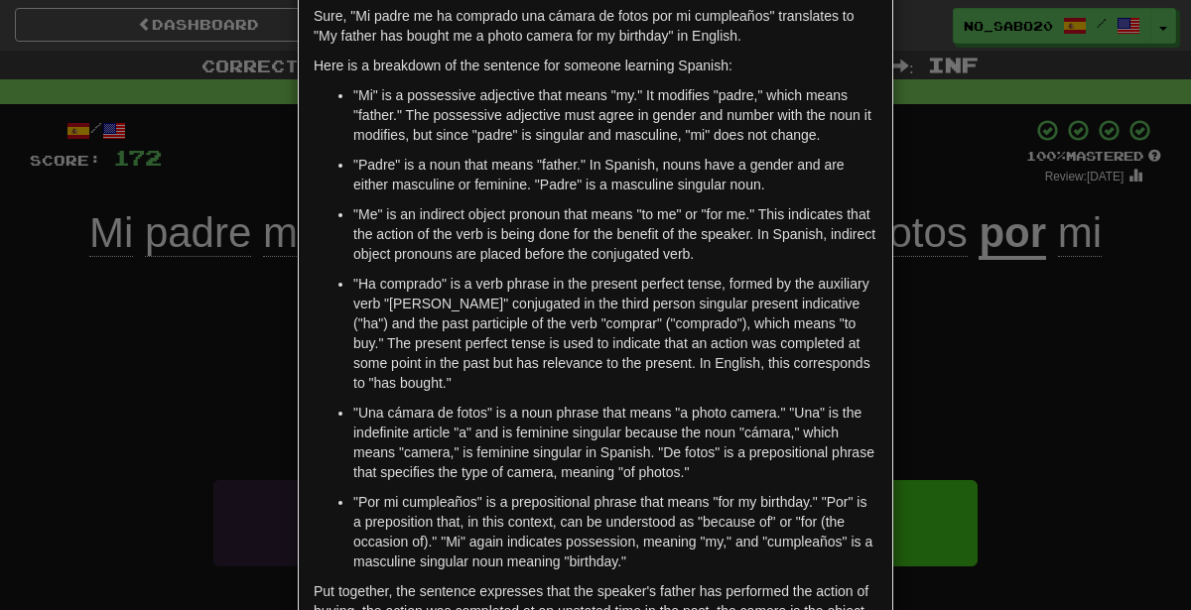  Describe the element at coordinates (615, 175) in the screenshot. I see `p: "Padre" is a noun that means "father." In Spanish, nouns have a gender and are either masculine o...` at that location.